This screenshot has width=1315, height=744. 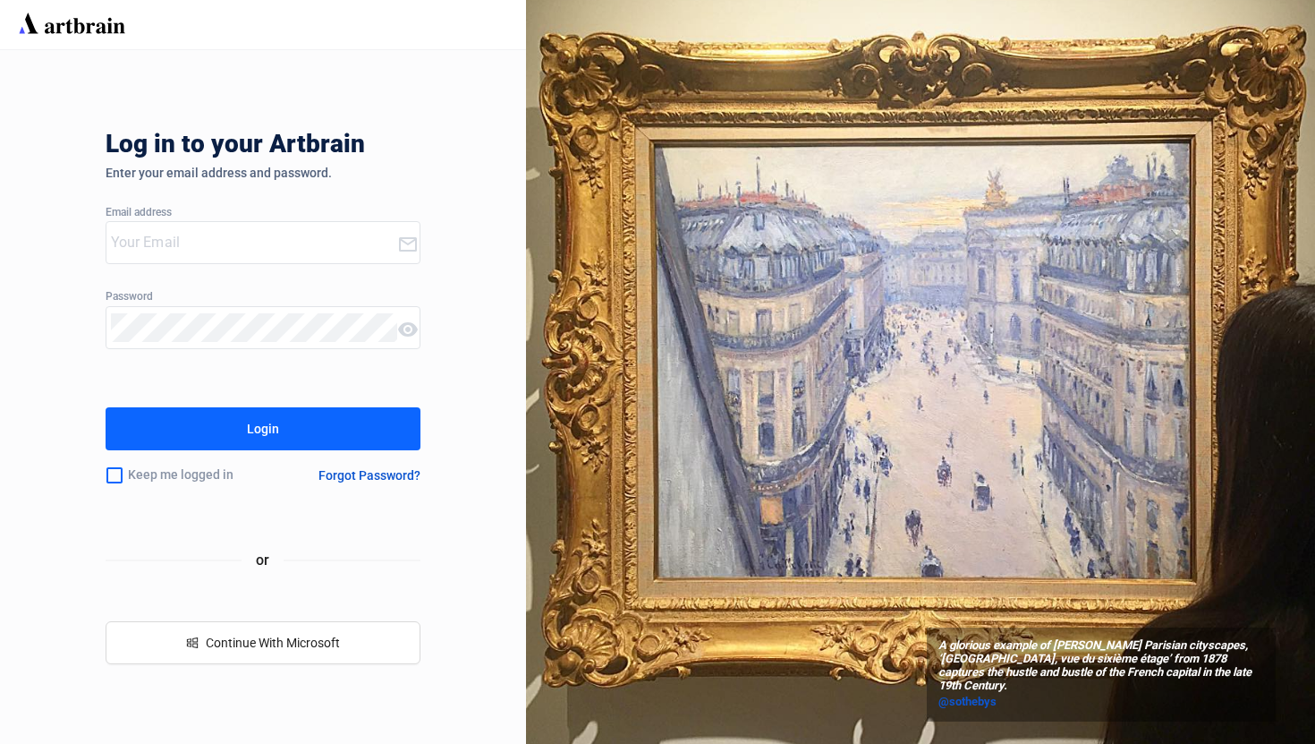 I want to click on button: Login, so click(x=263, y=429).